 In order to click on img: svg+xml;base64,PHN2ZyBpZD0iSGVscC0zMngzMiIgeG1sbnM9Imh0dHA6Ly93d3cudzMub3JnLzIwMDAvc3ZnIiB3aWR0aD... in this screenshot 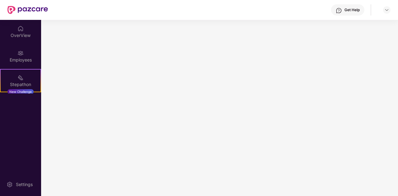, I will do `click(338, 11)`.